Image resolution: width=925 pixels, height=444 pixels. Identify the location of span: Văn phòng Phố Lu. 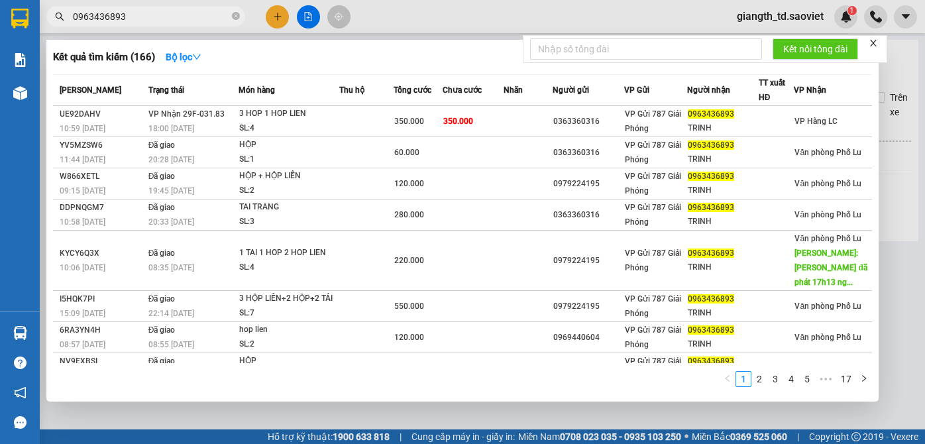
(827, 184).